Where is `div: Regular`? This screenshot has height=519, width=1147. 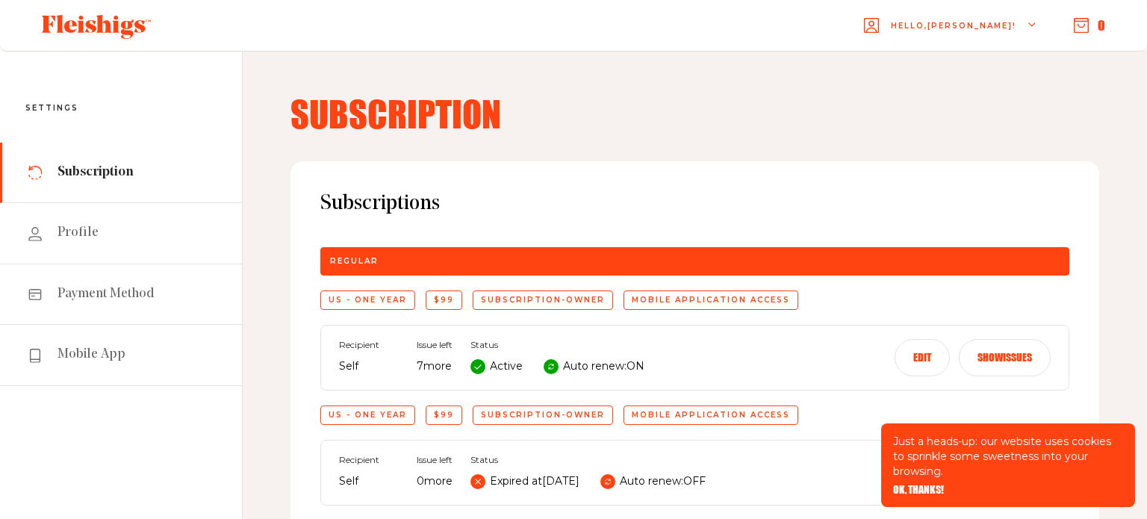 div: Regular is located at coordinates (695, 261).